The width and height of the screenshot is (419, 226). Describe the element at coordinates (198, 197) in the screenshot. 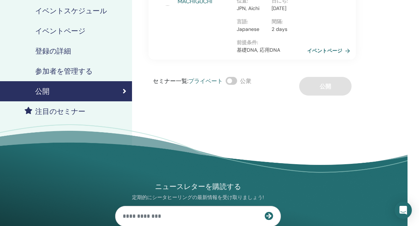

I see `p: 定期的にシータヒーリングの最新情報を受け取りましょう!` at that location.